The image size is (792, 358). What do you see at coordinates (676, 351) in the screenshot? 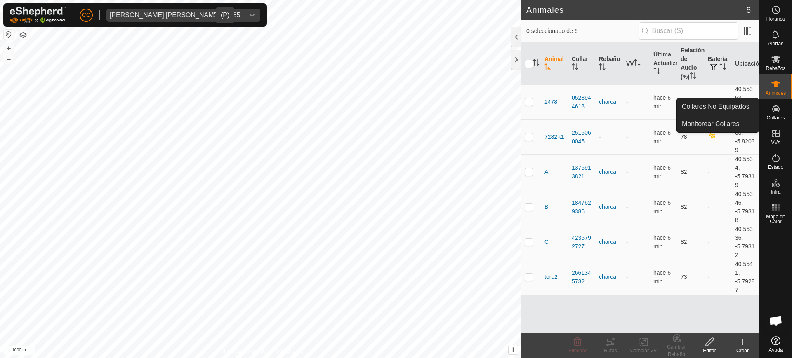
I see `div: Cambiar Rebaño` at bounding box center [676, 351].